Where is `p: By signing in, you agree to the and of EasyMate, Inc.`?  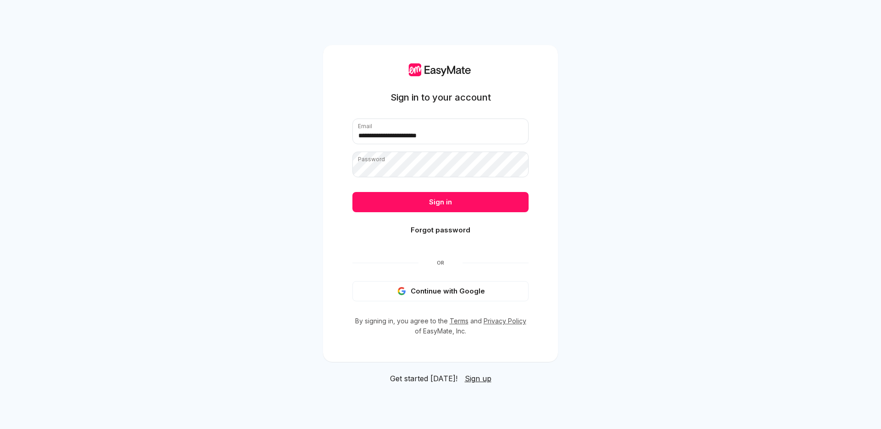
p: By signing in, you agree to the and of EasyMate, Inc. is located at coordinates (441, 326).